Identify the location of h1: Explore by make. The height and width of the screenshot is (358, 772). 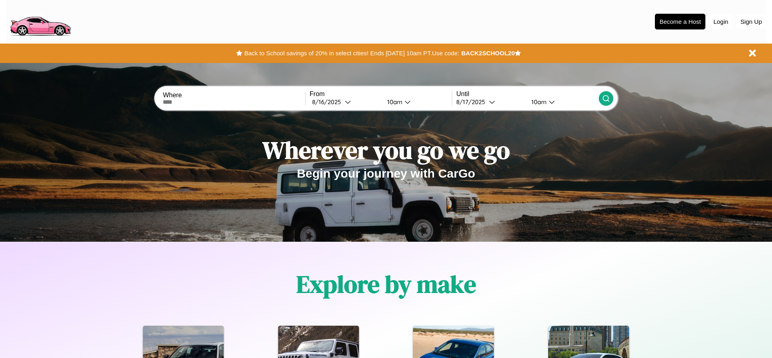
(386, 284).